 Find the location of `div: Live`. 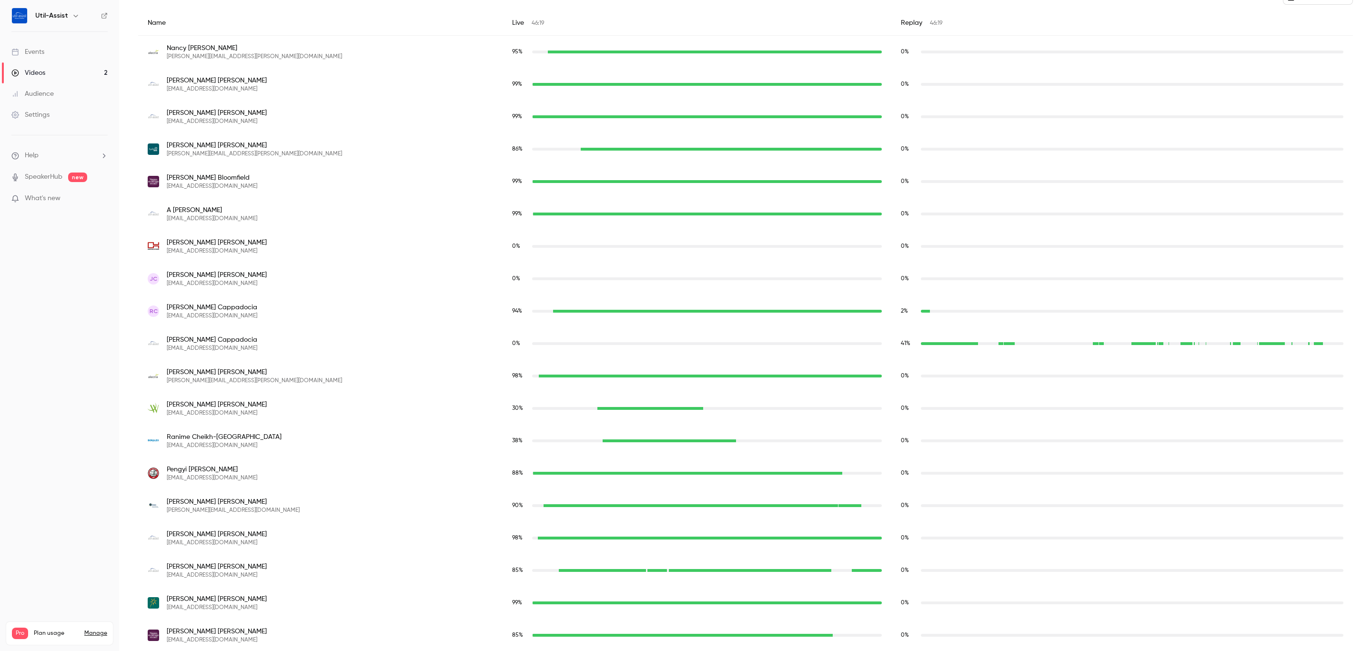

div: Live is located at coordinates (697, 23).